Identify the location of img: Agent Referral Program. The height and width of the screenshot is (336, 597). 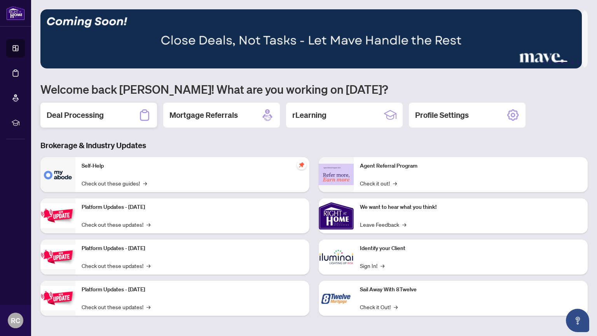
(336, 174).